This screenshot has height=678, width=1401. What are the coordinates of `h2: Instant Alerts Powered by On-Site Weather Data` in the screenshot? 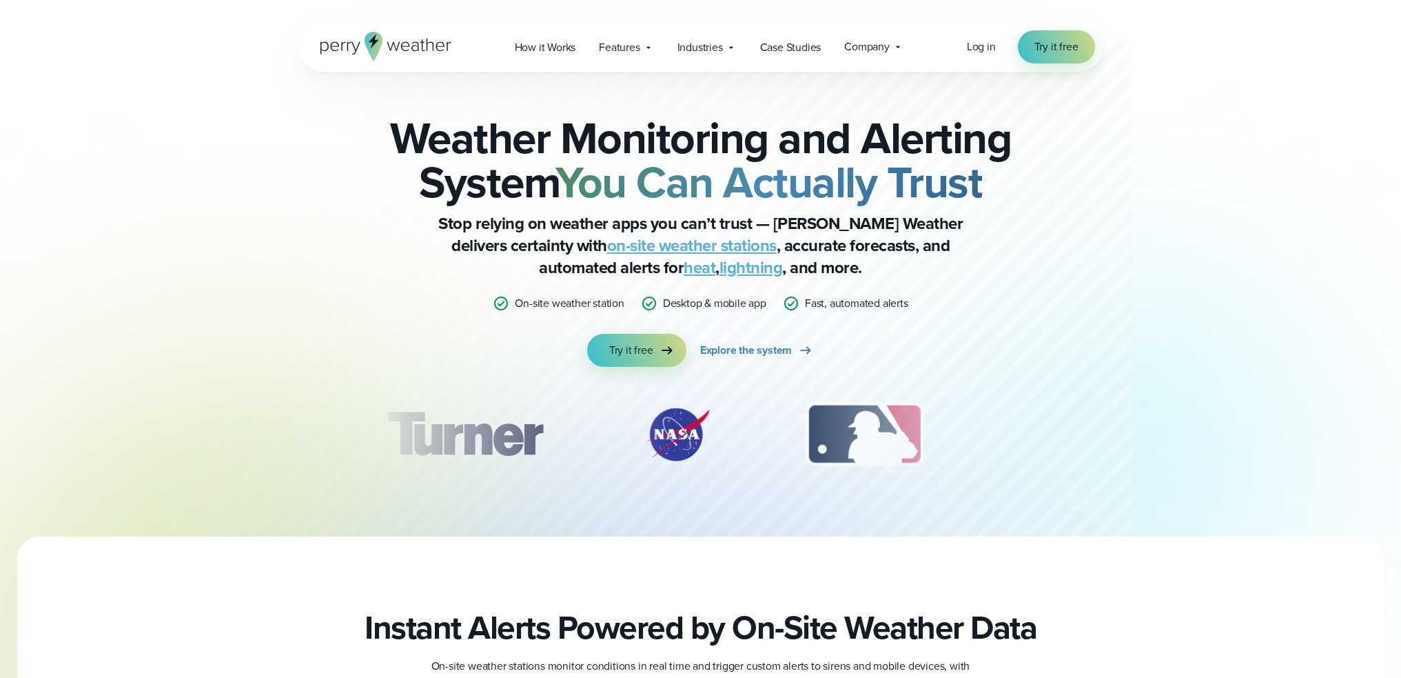 It's located at (700, 627).